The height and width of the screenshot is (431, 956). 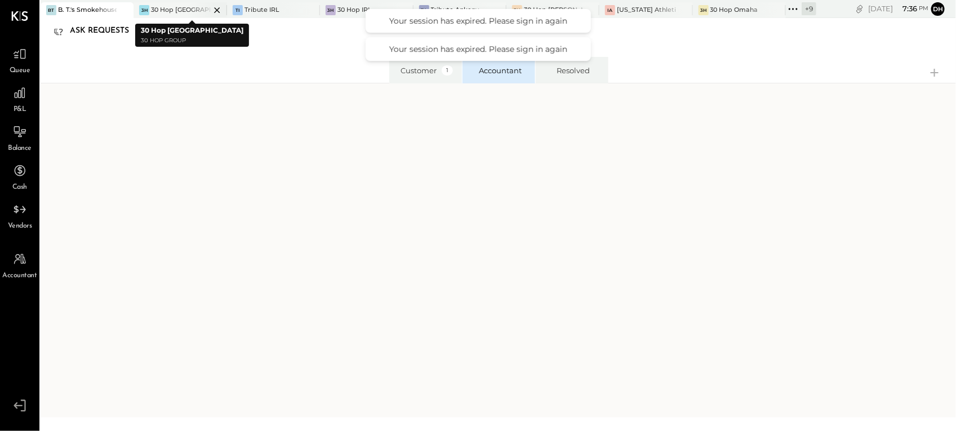 What do you see at coordinates (938, 9) in the screenshot?
I see `button: Dh` at bounding box center [938, 9].